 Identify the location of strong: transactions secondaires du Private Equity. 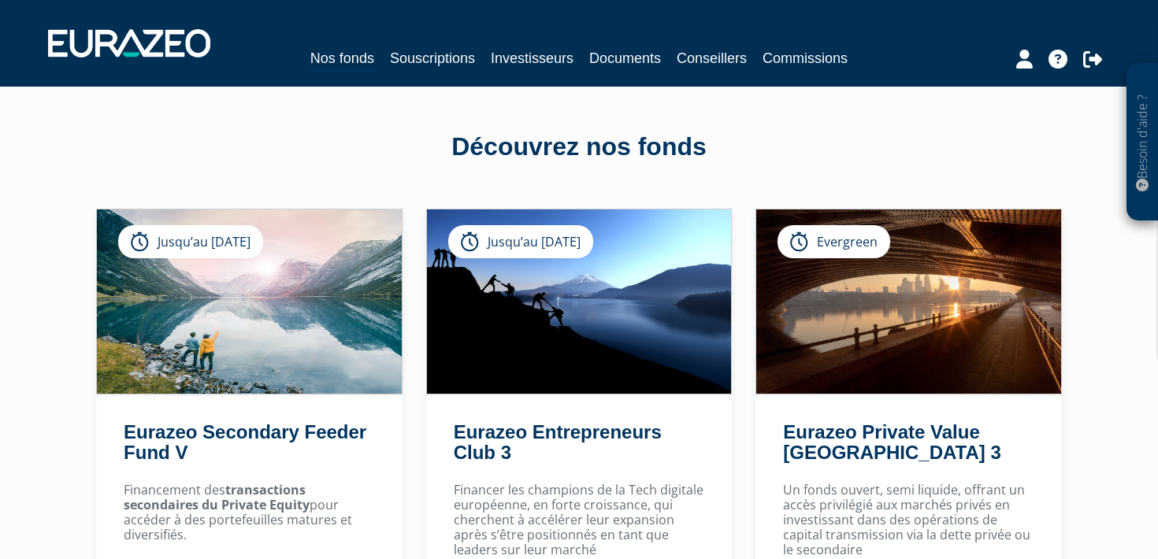
(217, 497).